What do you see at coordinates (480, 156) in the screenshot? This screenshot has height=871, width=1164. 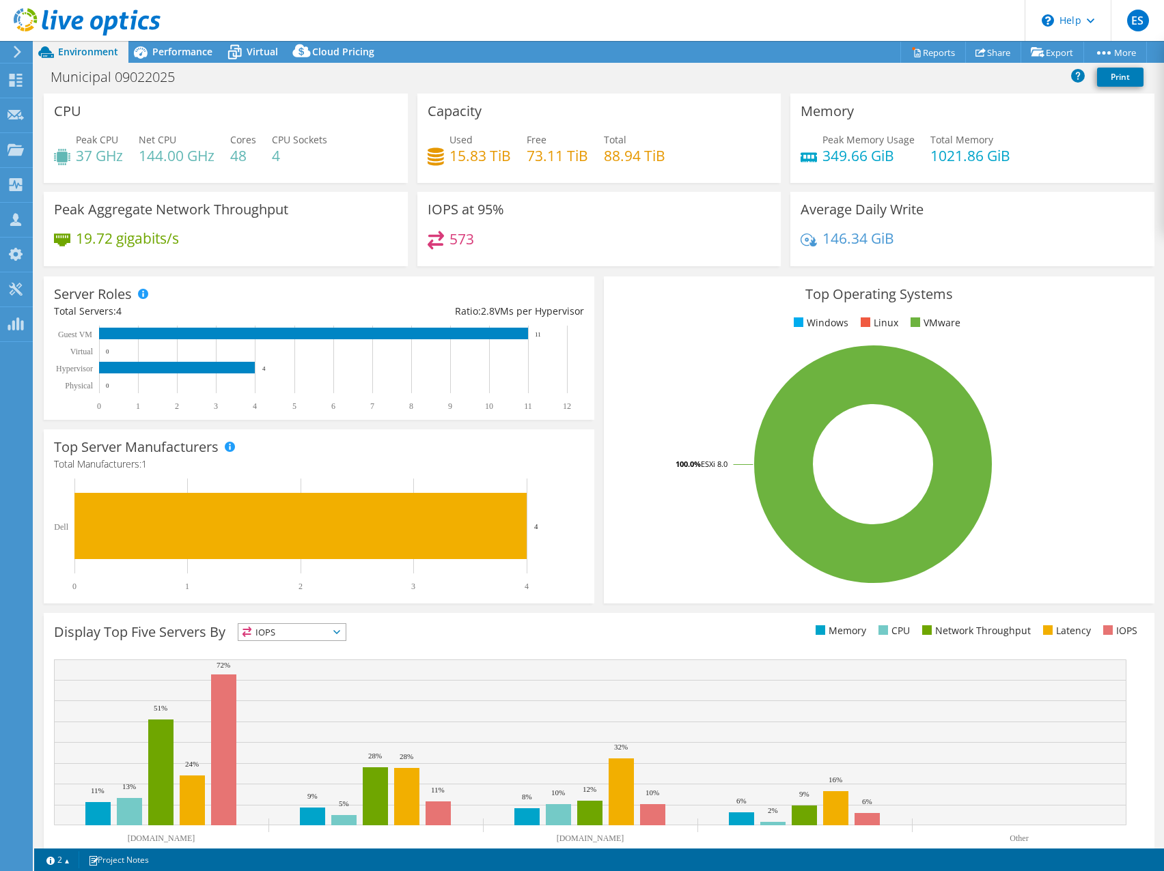 I see `h4: 15.83 TiB` at bounding box center [480, 156].